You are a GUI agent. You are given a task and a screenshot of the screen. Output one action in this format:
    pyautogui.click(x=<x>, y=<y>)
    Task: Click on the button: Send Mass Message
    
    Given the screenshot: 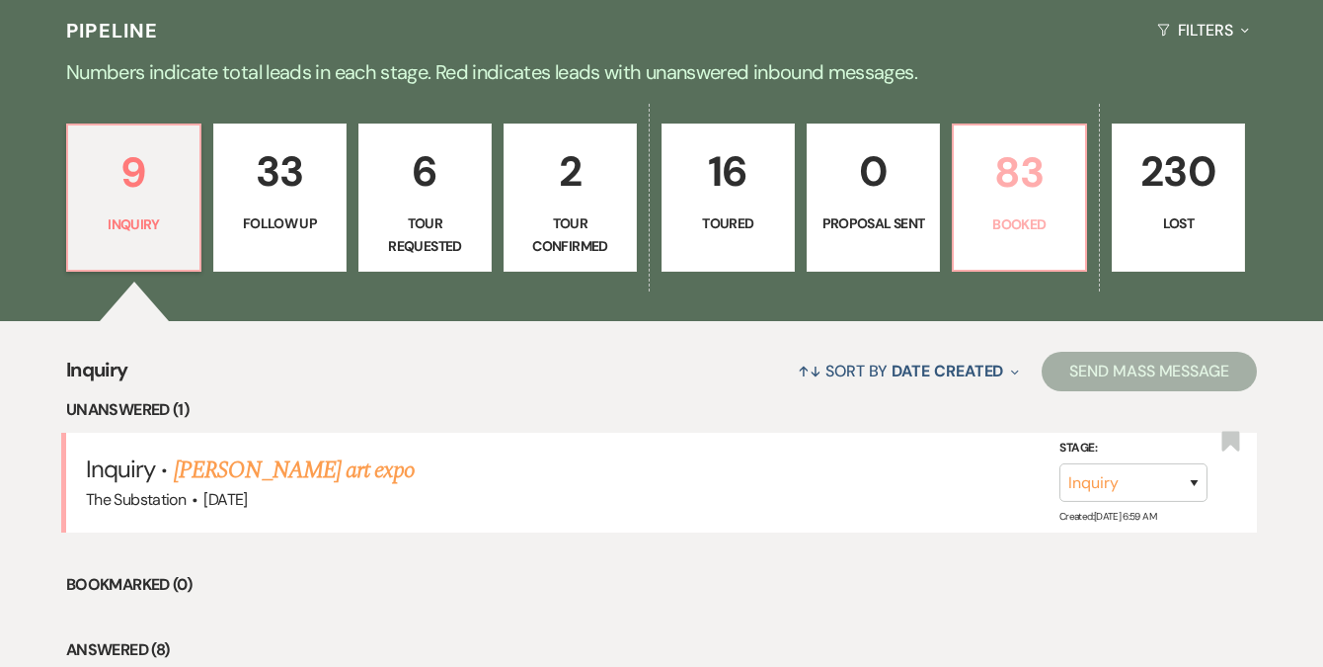 What is the action you would take?
    pyautogui.click(x=1149, y=371)
    